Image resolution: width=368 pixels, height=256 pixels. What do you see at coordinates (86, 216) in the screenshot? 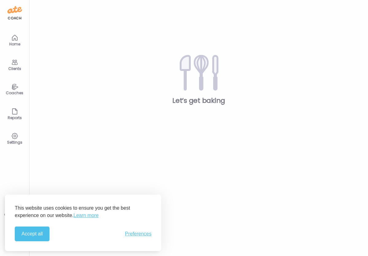
I see `a: Learn more` at bounding box center [86, 216].